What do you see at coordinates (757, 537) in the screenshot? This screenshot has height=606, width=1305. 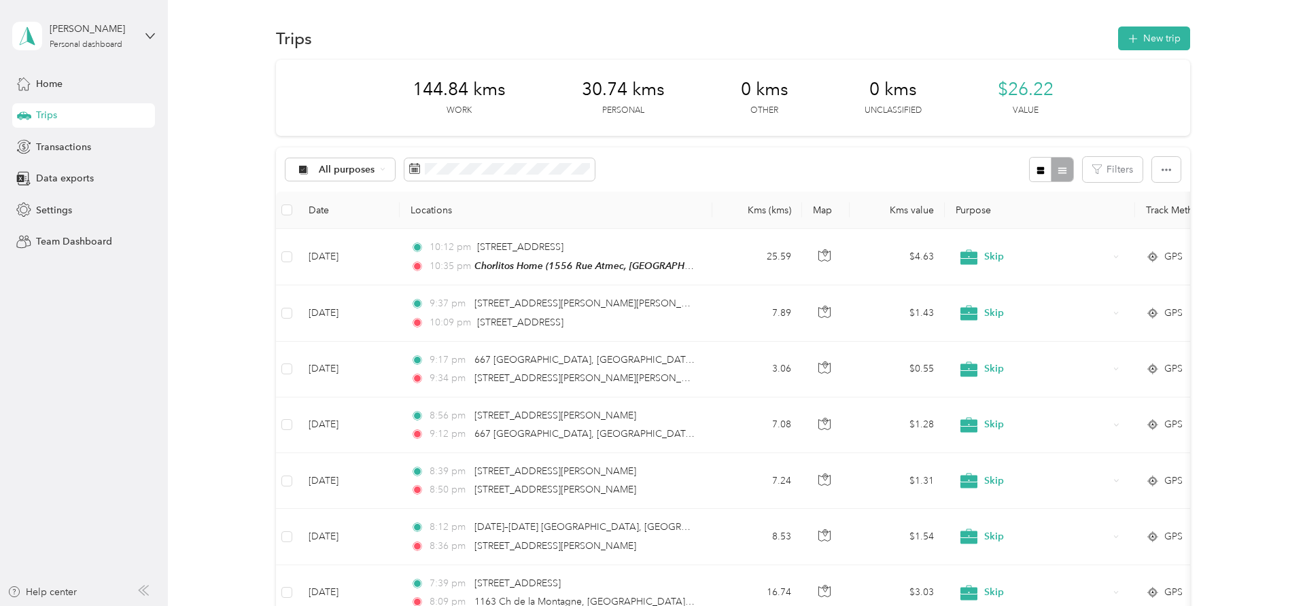 I see `td: 8.53` at bounding box center [757, 537].